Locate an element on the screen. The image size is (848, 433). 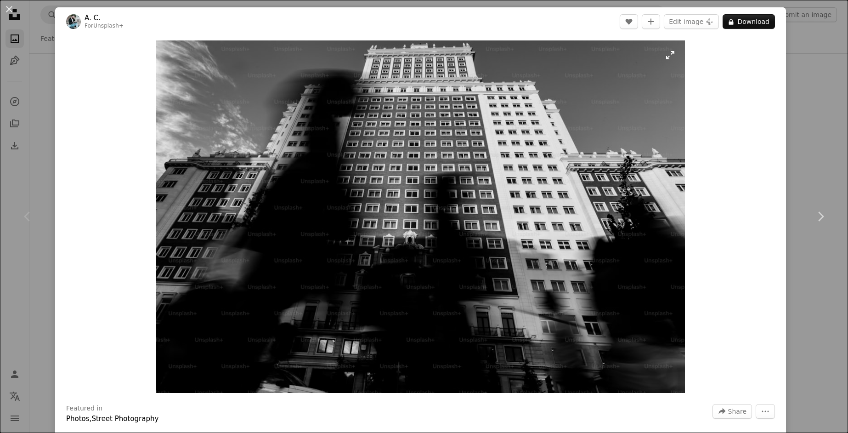
a: Photos is located at coordinates (78, 419).